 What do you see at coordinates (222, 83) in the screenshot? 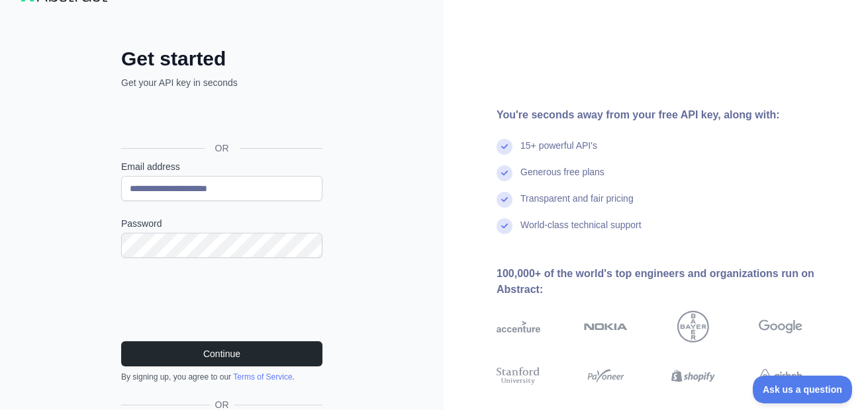
I see `p: Get your API key in seconds` at bounding box center [222, 83].